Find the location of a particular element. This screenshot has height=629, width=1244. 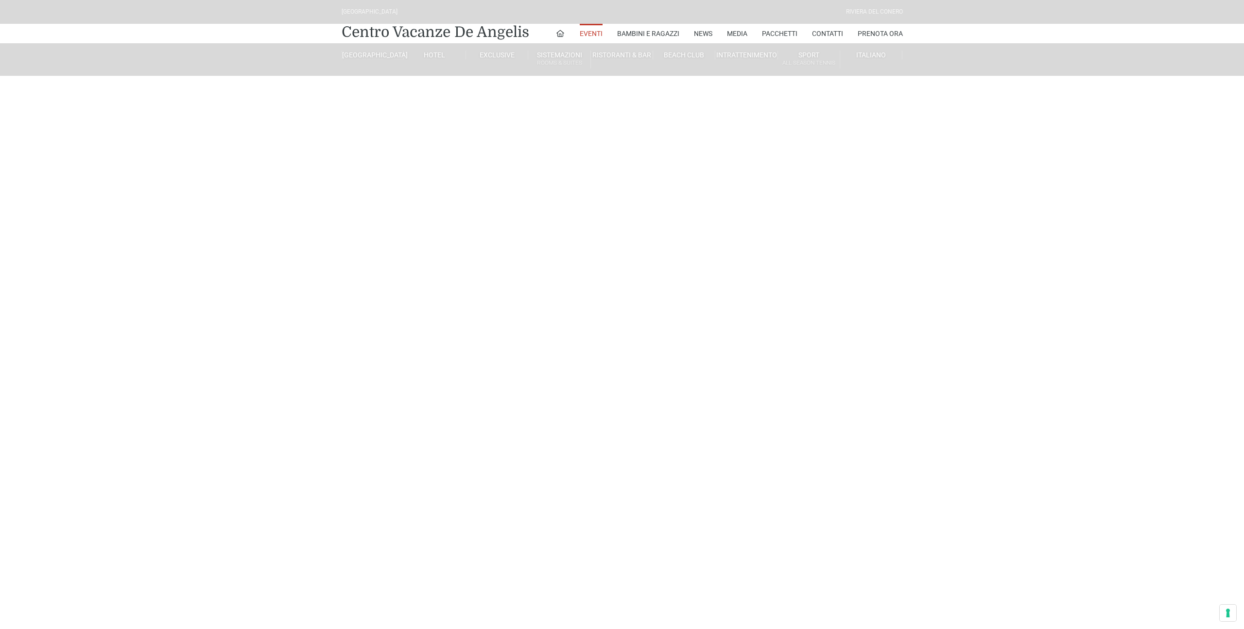

a: Intrattenimento is located at coordinates (746, 55).